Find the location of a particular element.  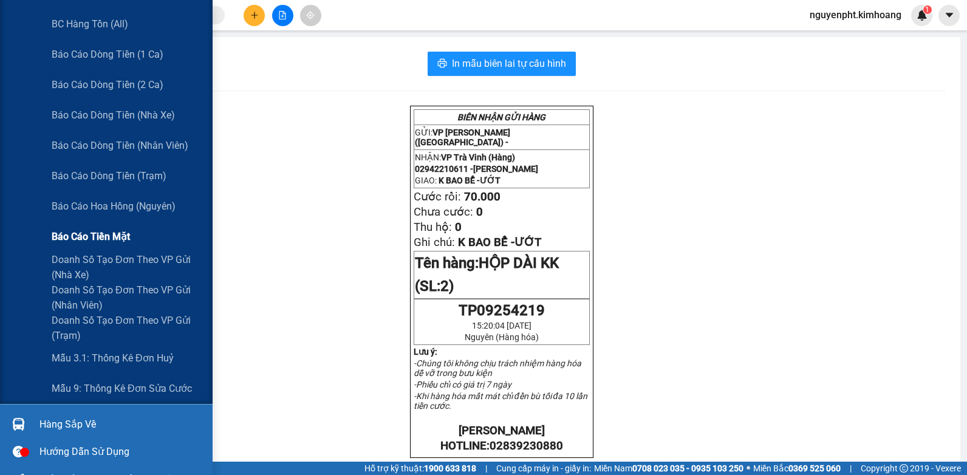

span: printer is located at coordinates (442, 64).